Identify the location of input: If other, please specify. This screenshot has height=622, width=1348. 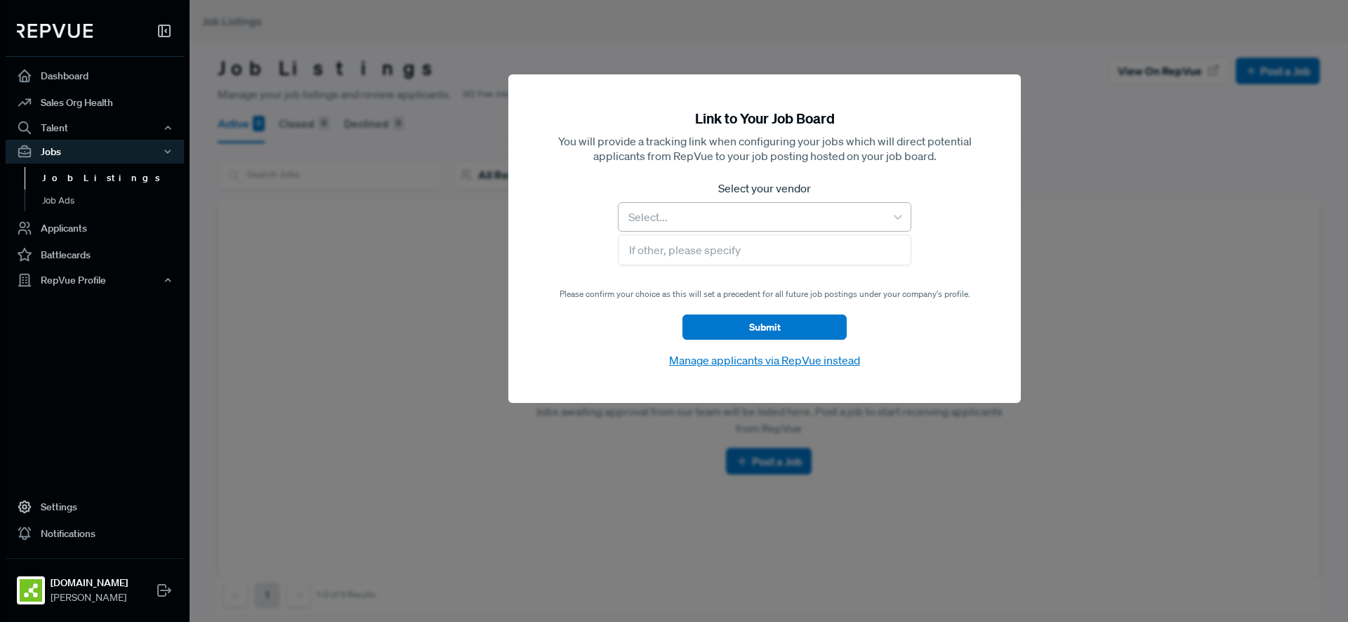
(765, 250).